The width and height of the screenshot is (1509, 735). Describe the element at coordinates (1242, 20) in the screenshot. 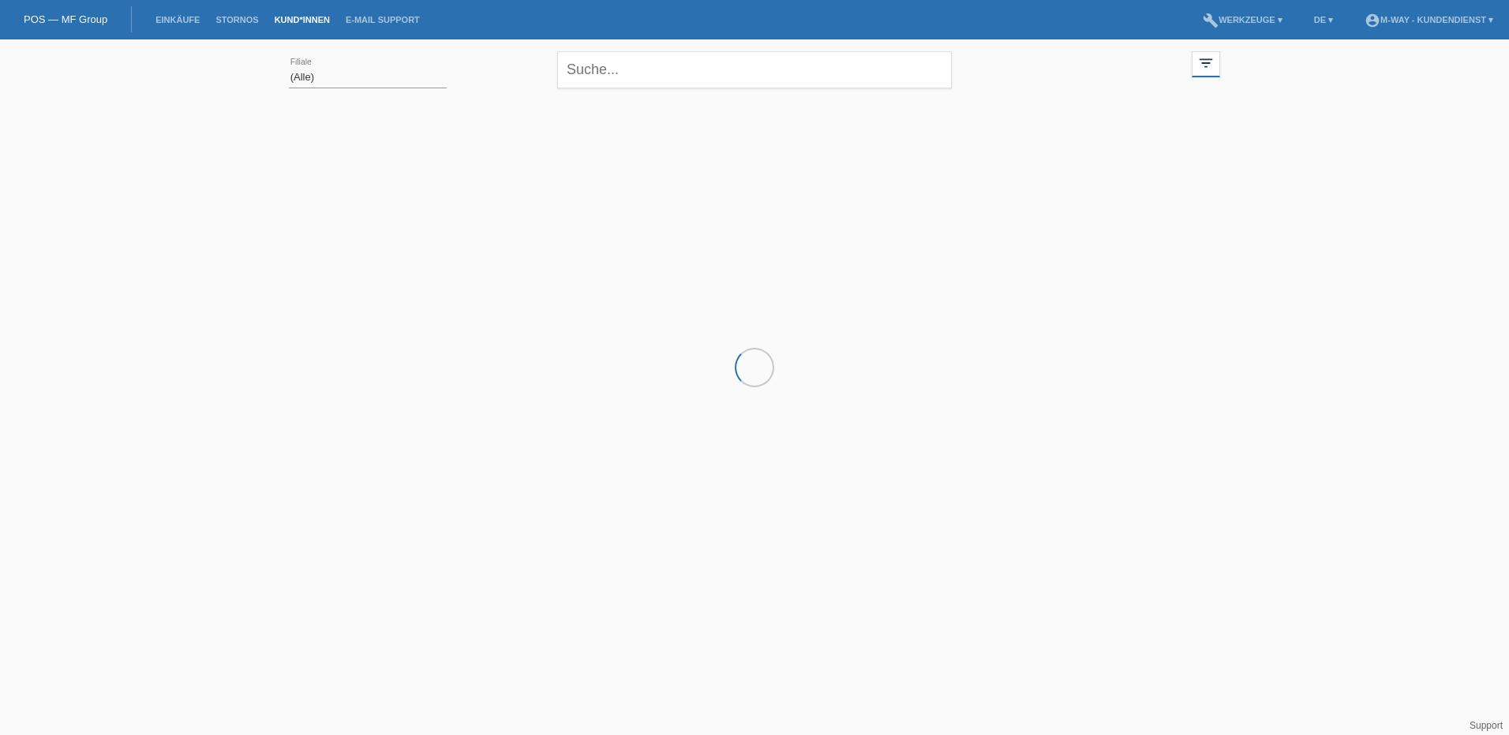

I see `a: buildWerkzeuge ▾` at that location.